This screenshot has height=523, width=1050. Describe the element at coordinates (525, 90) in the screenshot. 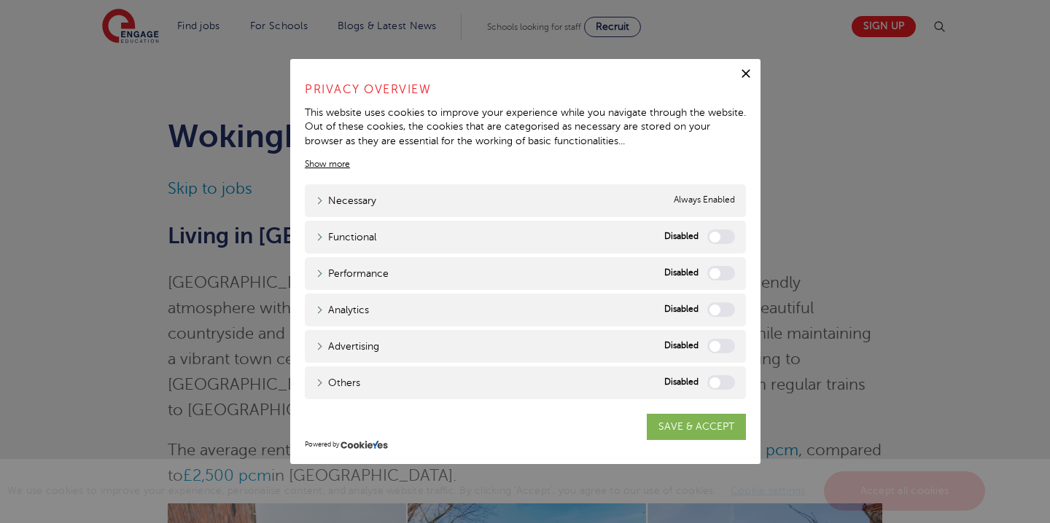

I see `h4: Privacy Overview` at that location.